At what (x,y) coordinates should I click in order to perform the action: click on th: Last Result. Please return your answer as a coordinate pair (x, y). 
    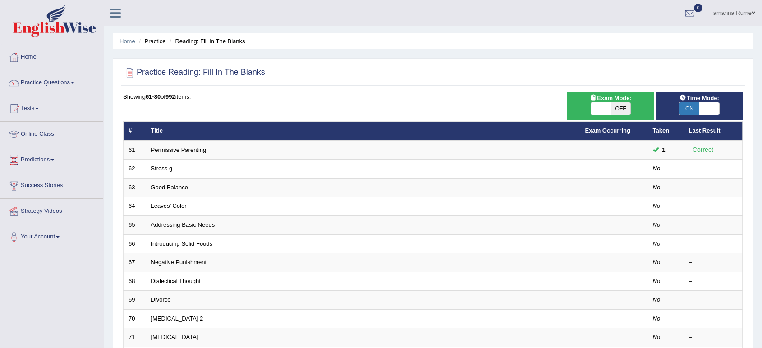
    Looking at the image, I should click on (714, 131).